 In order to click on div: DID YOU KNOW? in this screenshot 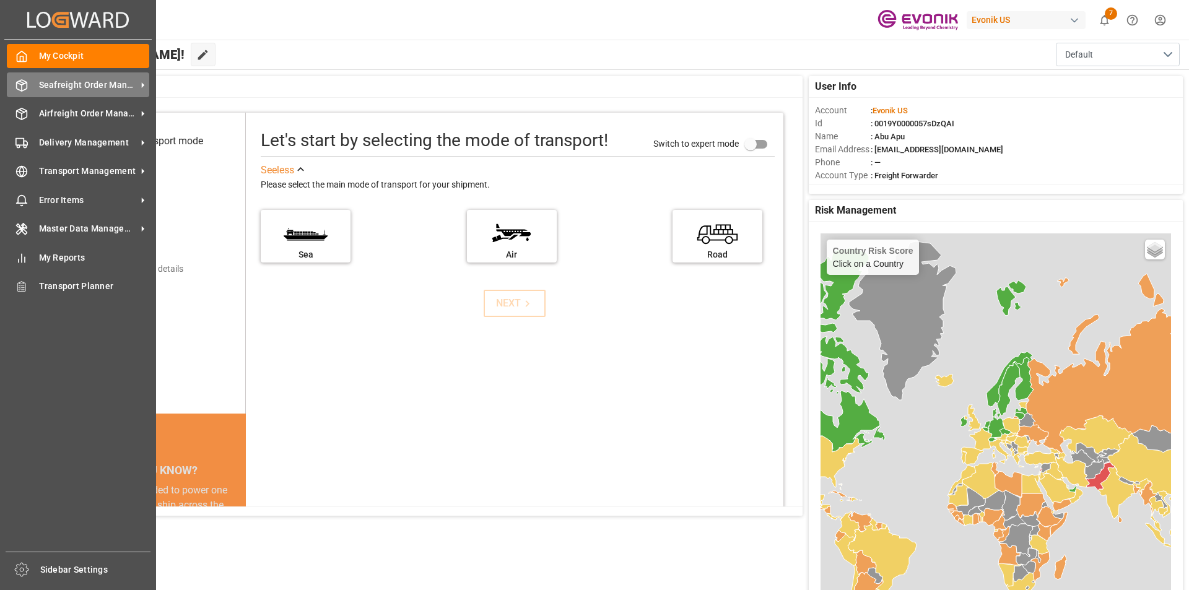, I will do `click(156, 470)`.